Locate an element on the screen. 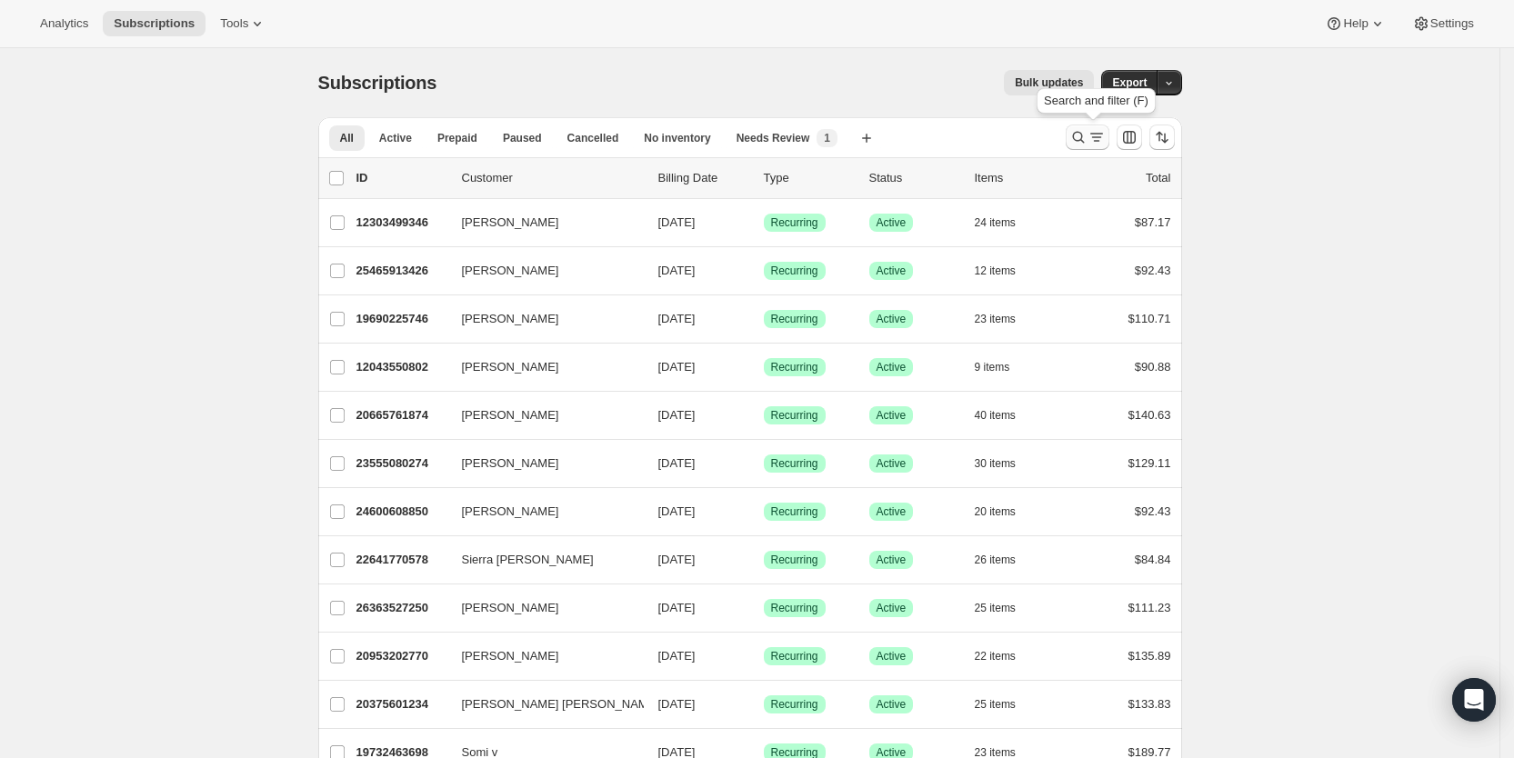 The width and height of the screenshot is (1514, 758). span: 22 items is located at coordinates (995, 656).